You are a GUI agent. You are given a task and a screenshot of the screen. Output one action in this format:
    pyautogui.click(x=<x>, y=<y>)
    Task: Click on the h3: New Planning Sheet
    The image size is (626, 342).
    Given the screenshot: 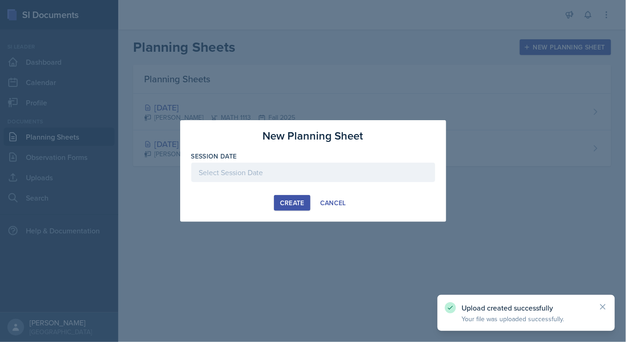 What is the action you would take?
    pyautogui.click(x=313, y=136)
    